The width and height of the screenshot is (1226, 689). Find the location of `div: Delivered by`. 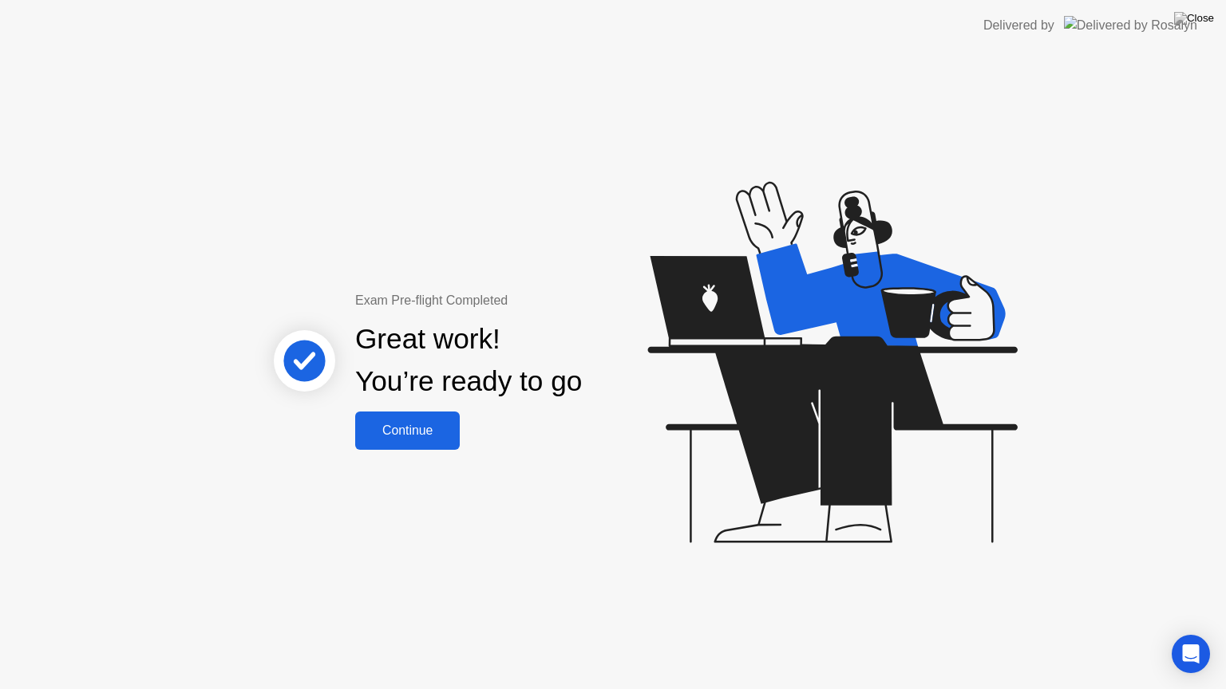

div: Delivered by is located at coordinates (1018, 26).